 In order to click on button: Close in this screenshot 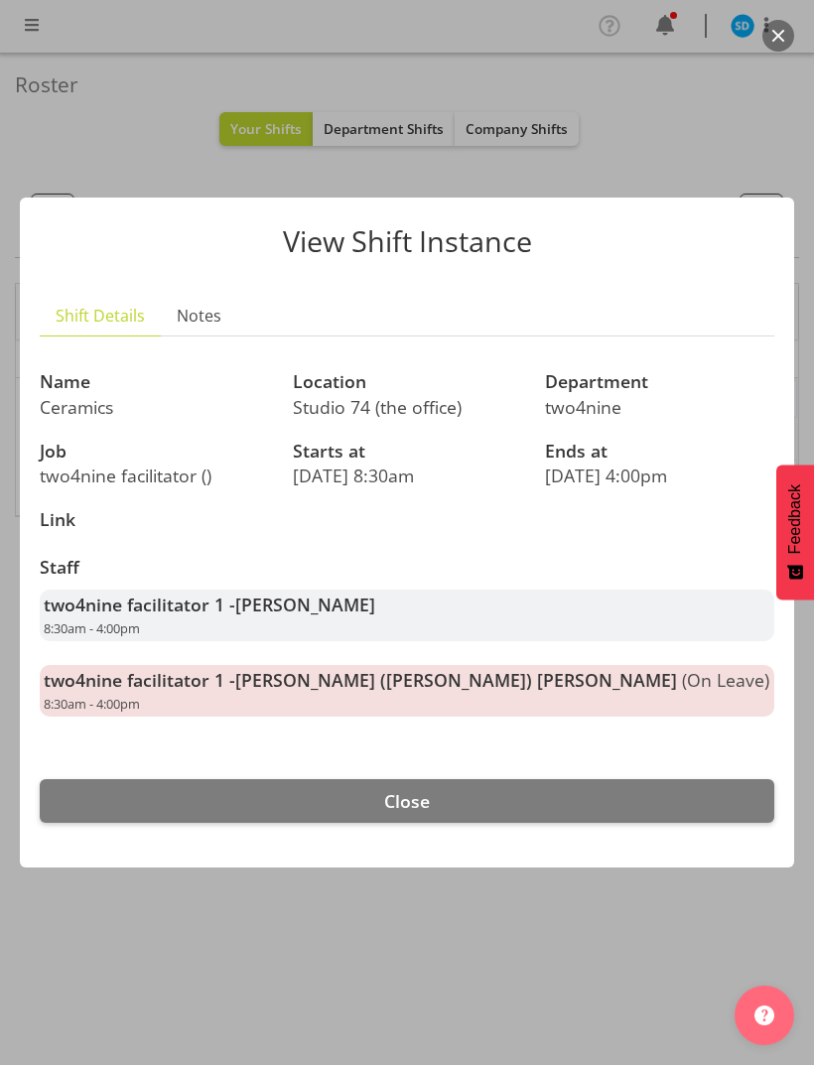, I will do `click(407, 801)`.